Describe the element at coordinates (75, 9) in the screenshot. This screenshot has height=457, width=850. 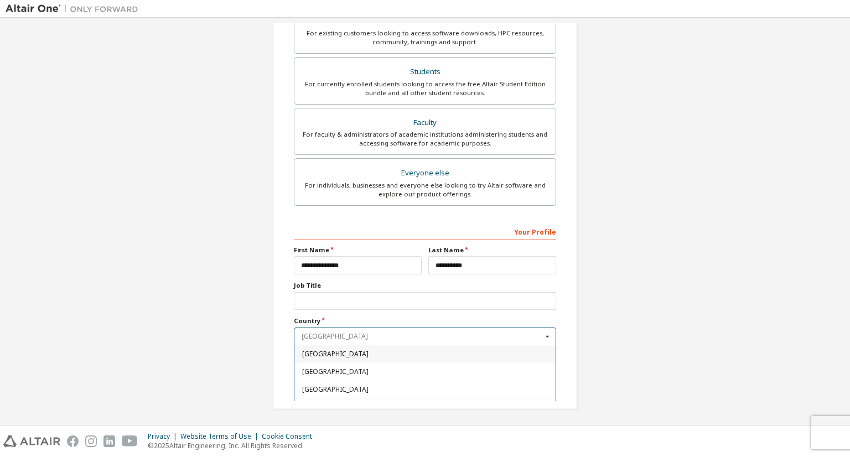
I see `img: Altair One` at that location.